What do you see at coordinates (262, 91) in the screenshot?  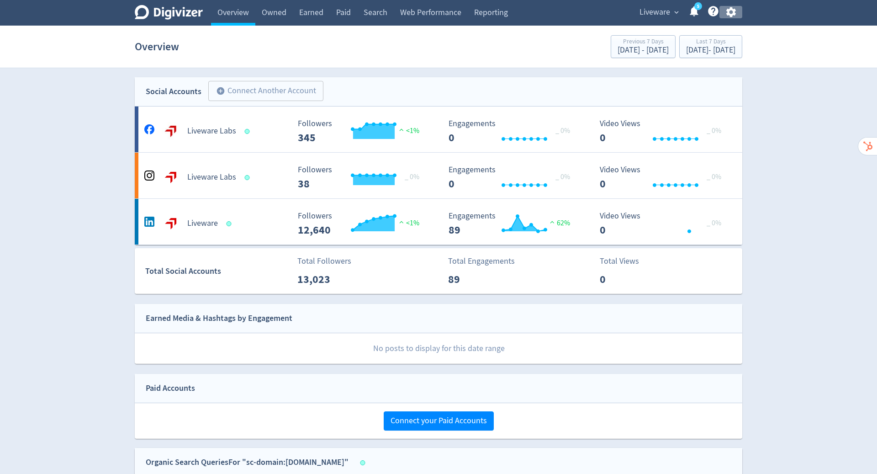 I see `a: Connect Another Account` at bounding box center [262, 91].